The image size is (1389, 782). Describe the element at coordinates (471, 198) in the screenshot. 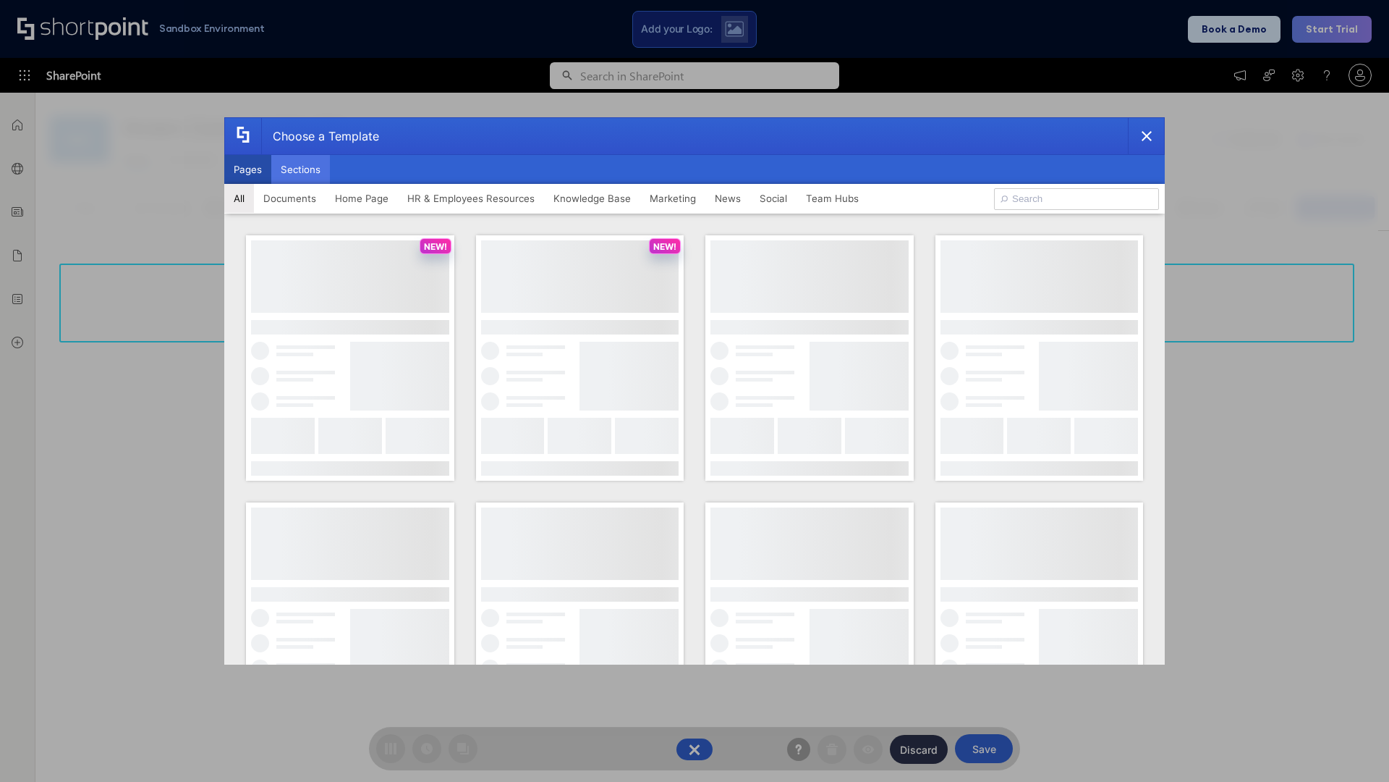

I see `button: HR & Employees Resources` at that location.